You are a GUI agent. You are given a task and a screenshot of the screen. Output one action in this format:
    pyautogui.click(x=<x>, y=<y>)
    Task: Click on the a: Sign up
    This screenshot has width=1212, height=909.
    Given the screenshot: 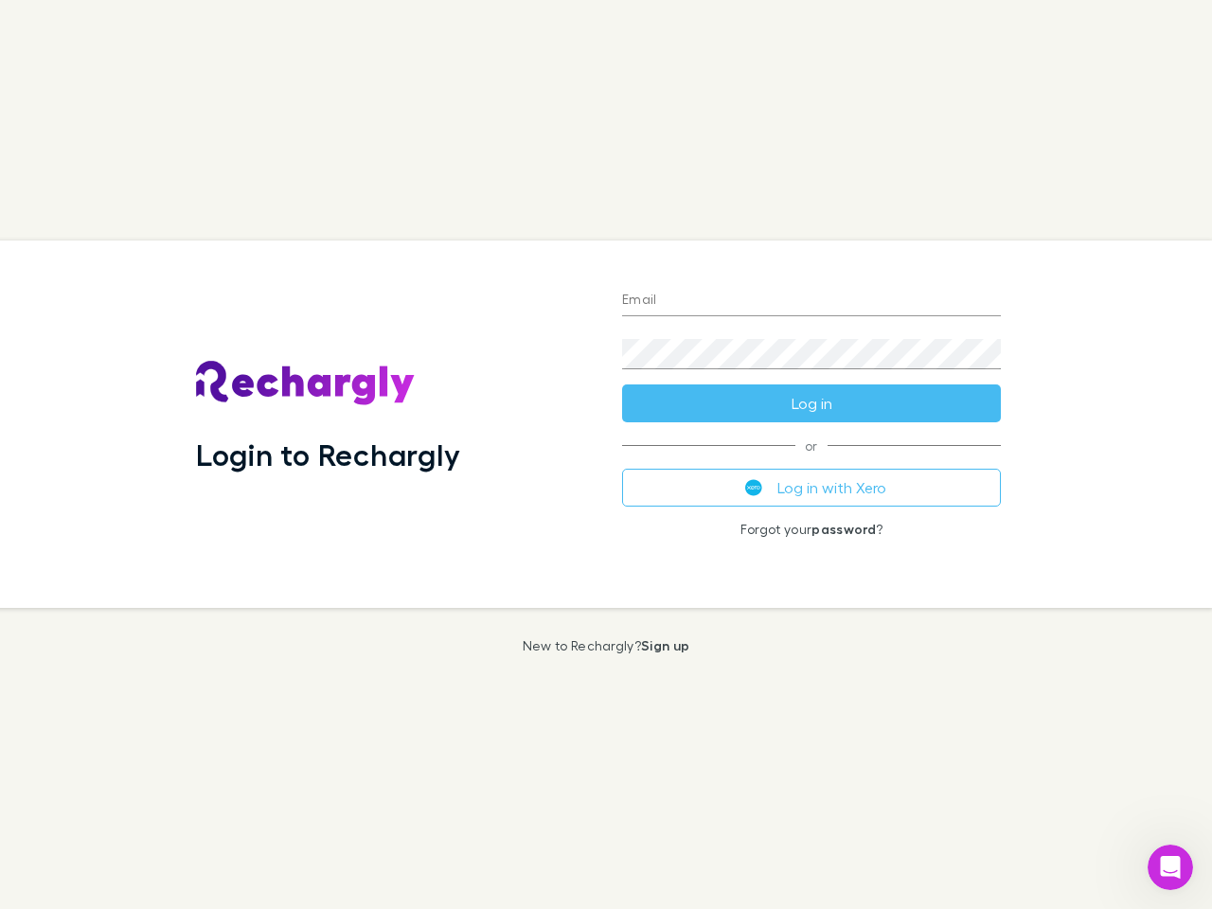 What is the action you would take?
    pyautogui.click(x=665, y=645)
    